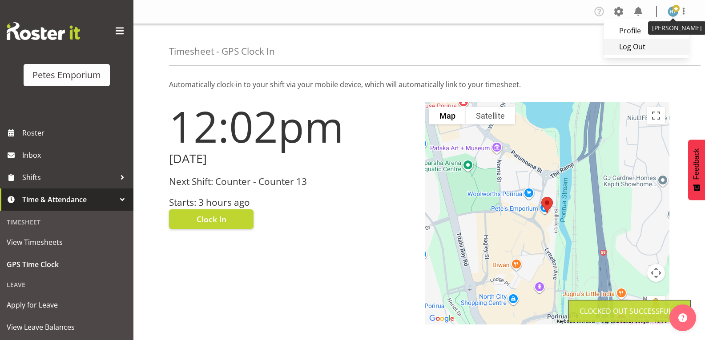 The image size is (705, 340). I want to click on h3: Starts: 3 hours ago, so click(292, 203).